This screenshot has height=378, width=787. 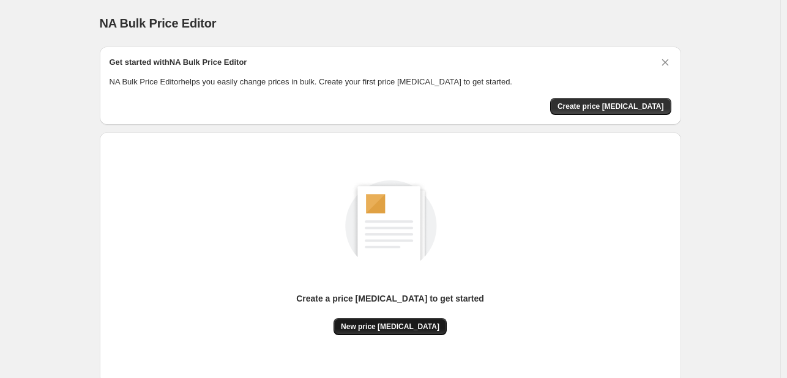 I want to click on button: Create price change job, so click(x=611, y=106).